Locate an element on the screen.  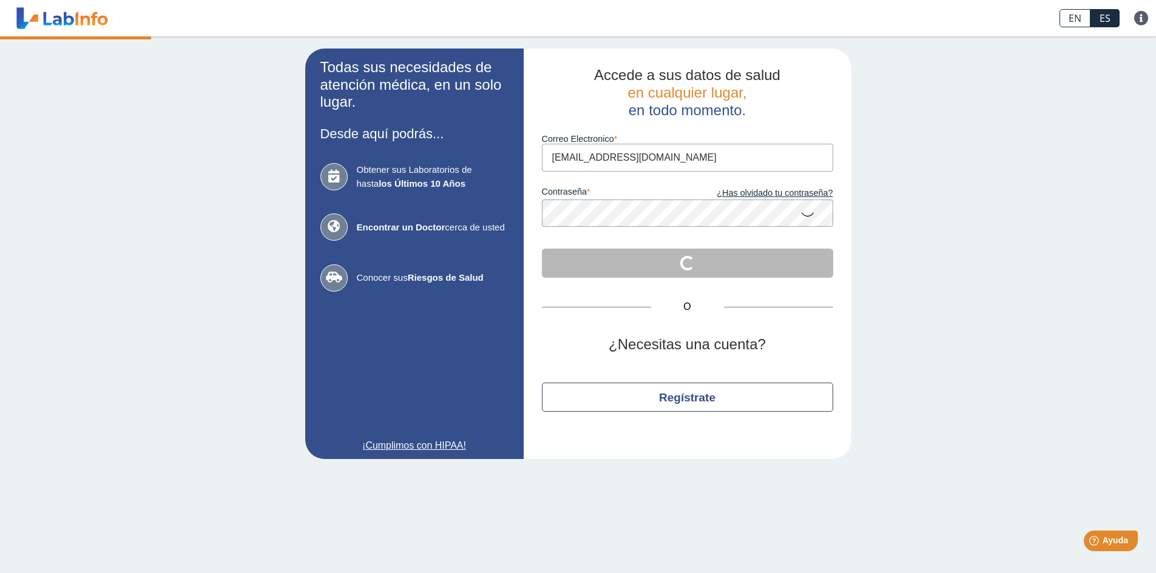
span: Obtener sus Laboratorios de hasta is located at coordinates (433, 177).